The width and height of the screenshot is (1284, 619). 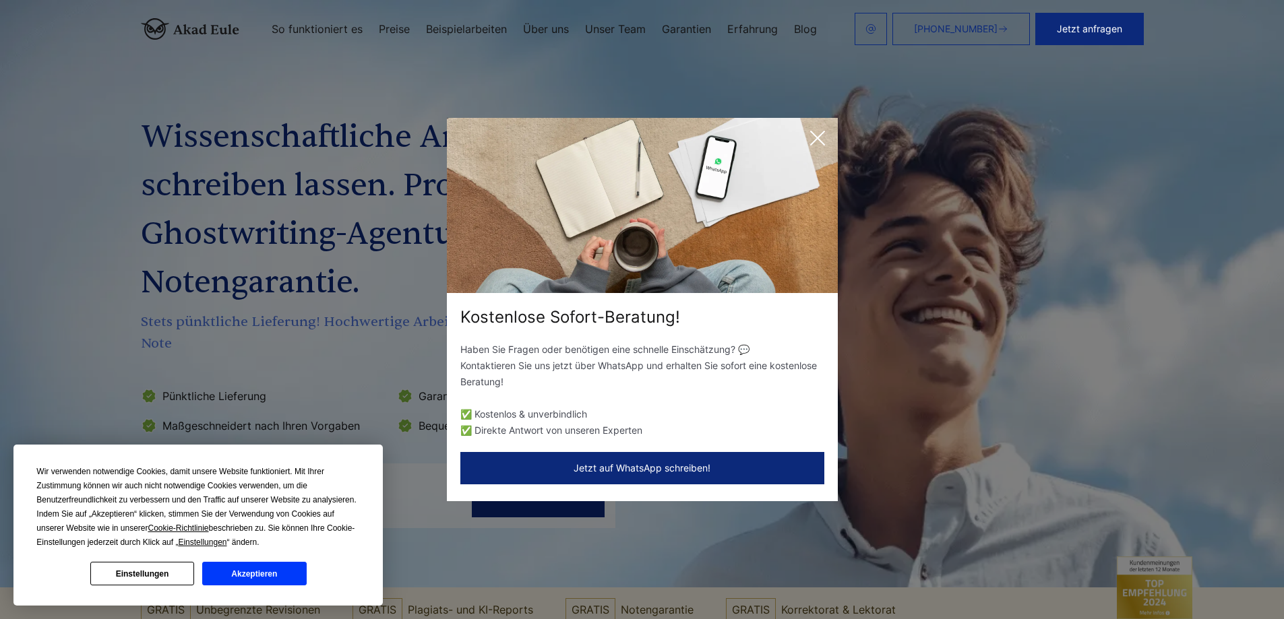 What do you see at coordinates (198, 507) in the screenshot?
I see `div: Wir verwenden notwendige Cookies, damit unsere Website funktioniert. Mit Ihrer Zustimmung können ...` at bounding box center [198, 507].